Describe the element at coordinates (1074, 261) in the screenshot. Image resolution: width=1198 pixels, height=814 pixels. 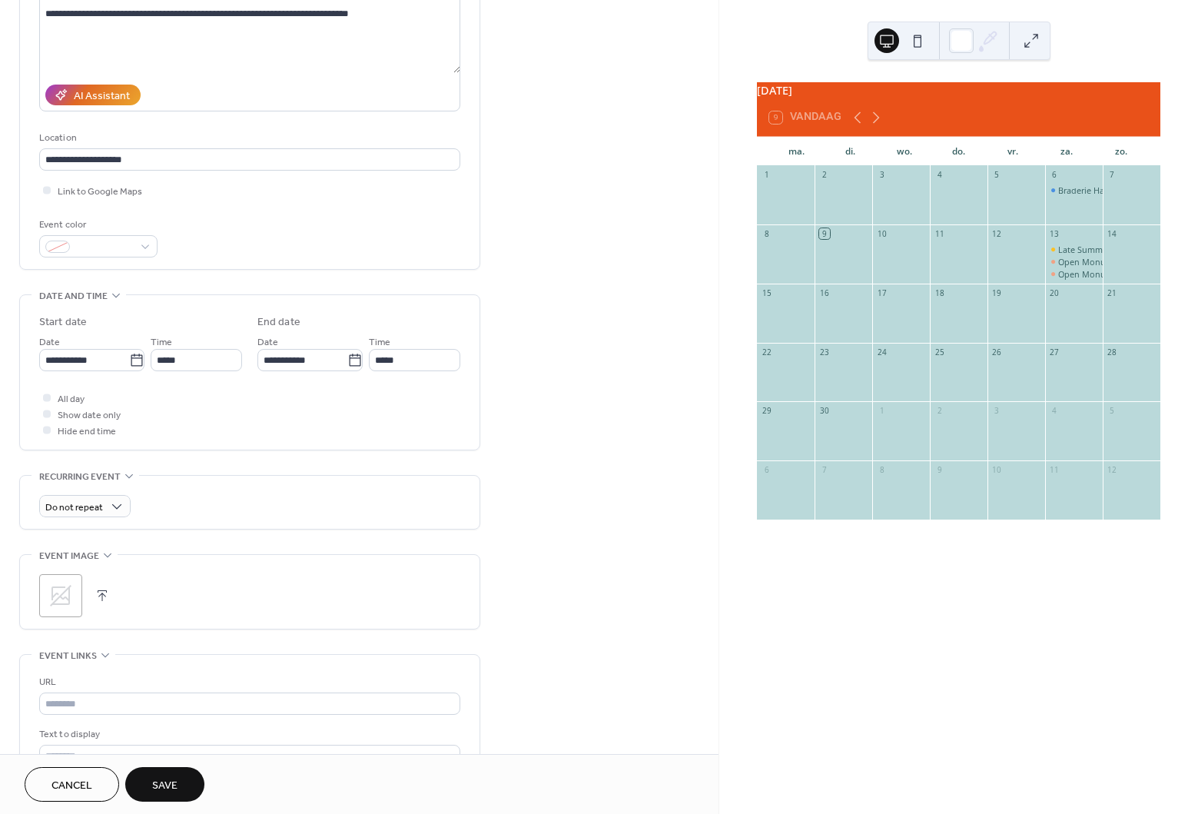
I see `div: Open Monumentendag - Fietsroute langs archtitectonische panden in Hardinxveld-Giessendam` at that location.